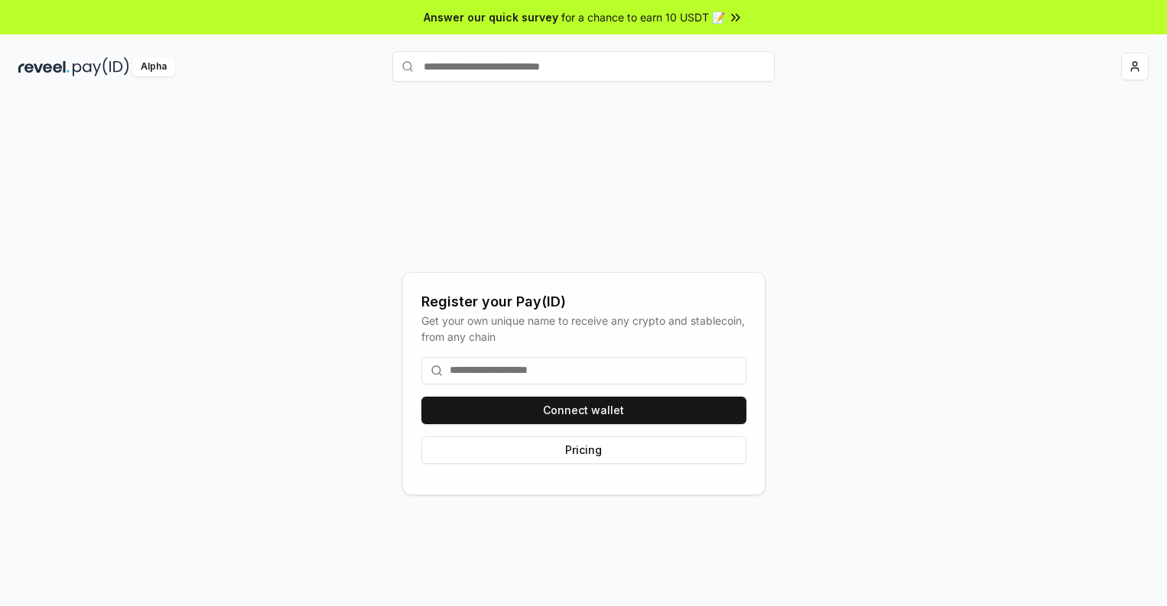  Describe the element at coordinates (154, 67) in the screenshot. I see `div: Alpha` at that location.